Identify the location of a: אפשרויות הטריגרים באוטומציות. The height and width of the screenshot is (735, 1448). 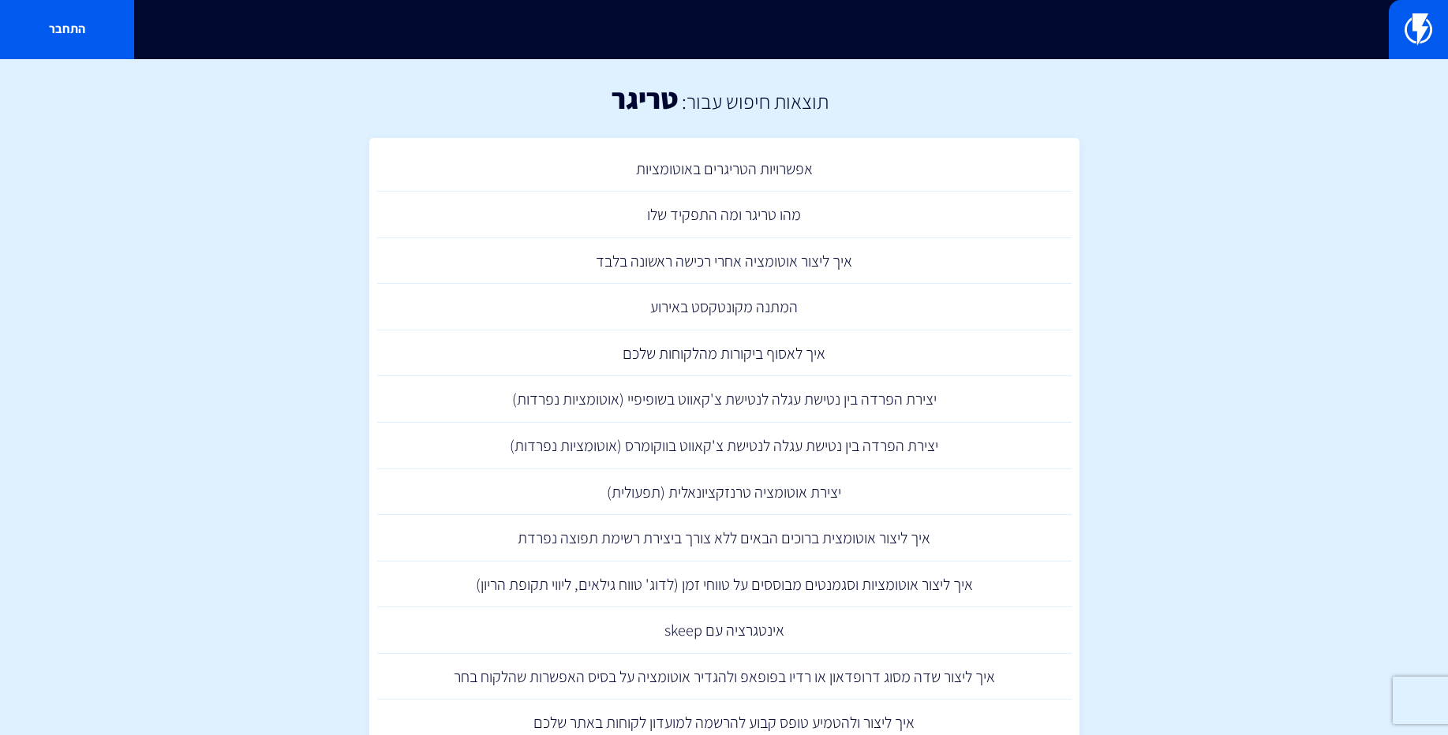
(724, 169).